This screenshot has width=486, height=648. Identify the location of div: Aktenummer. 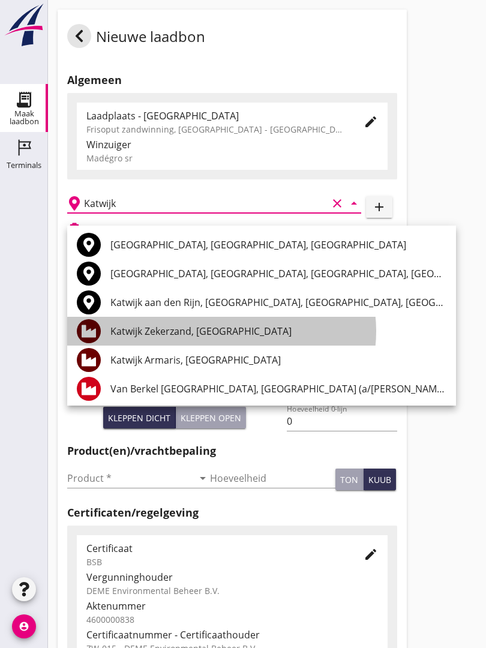
(232, 606).